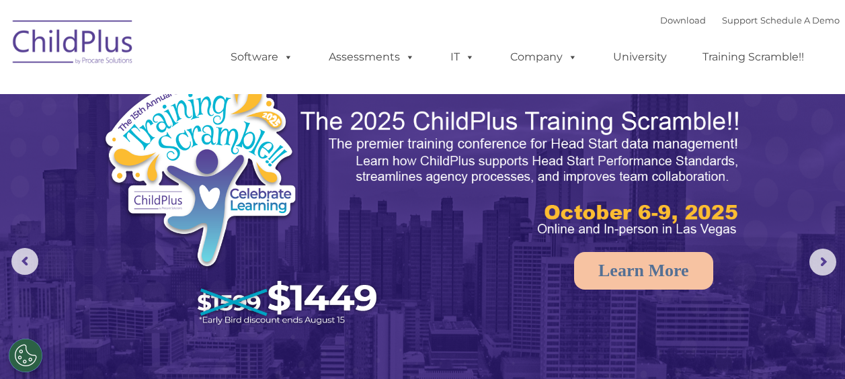 The height and width of the screenshot is (379, 845). I want to click on a: Training Scramble!!, so click(753, 57).